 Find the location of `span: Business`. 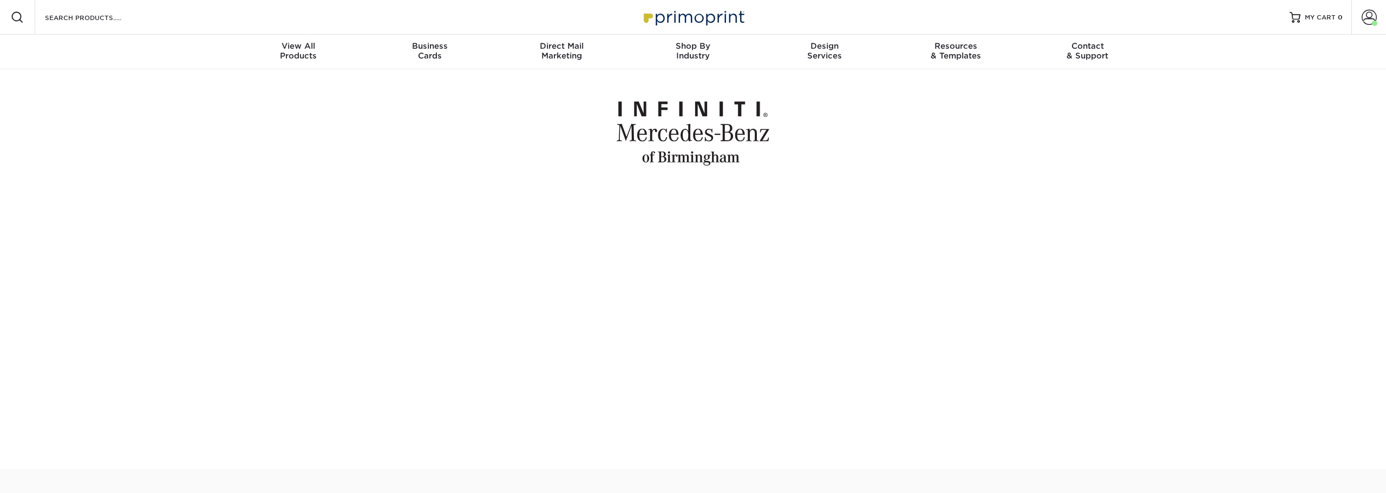

span: Business is located at coordinates (430, 46).